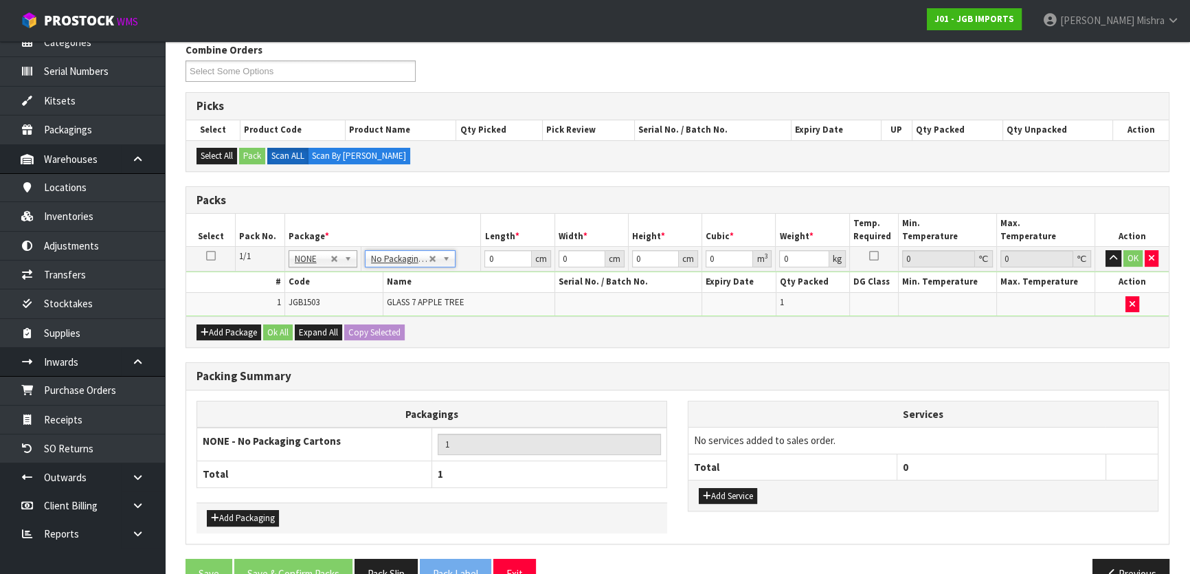 The height and width of the screenshot is (574, 1190). What do you see at coordinates (677, 106) in the screenshot?
I see `h3: Picks` at bounding box center [677, 106].